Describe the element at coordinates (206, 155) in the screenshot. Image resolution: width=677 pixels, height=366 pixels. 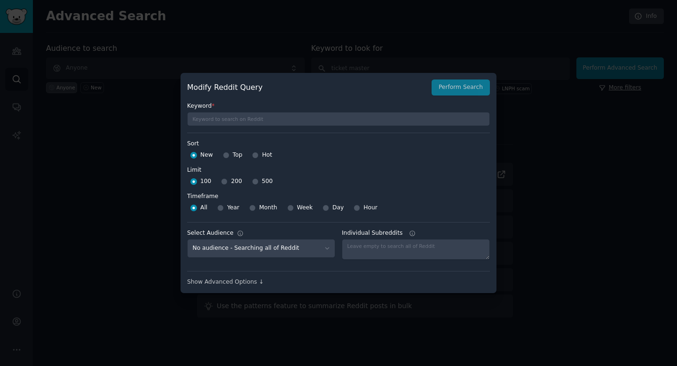
I see `span: New` at that location.